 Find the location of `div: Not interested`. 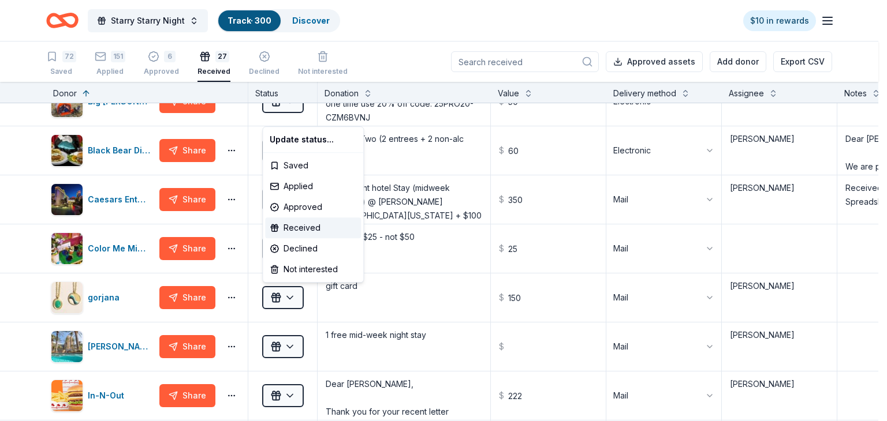

div: Not interested is located at coordinates (313, 270).